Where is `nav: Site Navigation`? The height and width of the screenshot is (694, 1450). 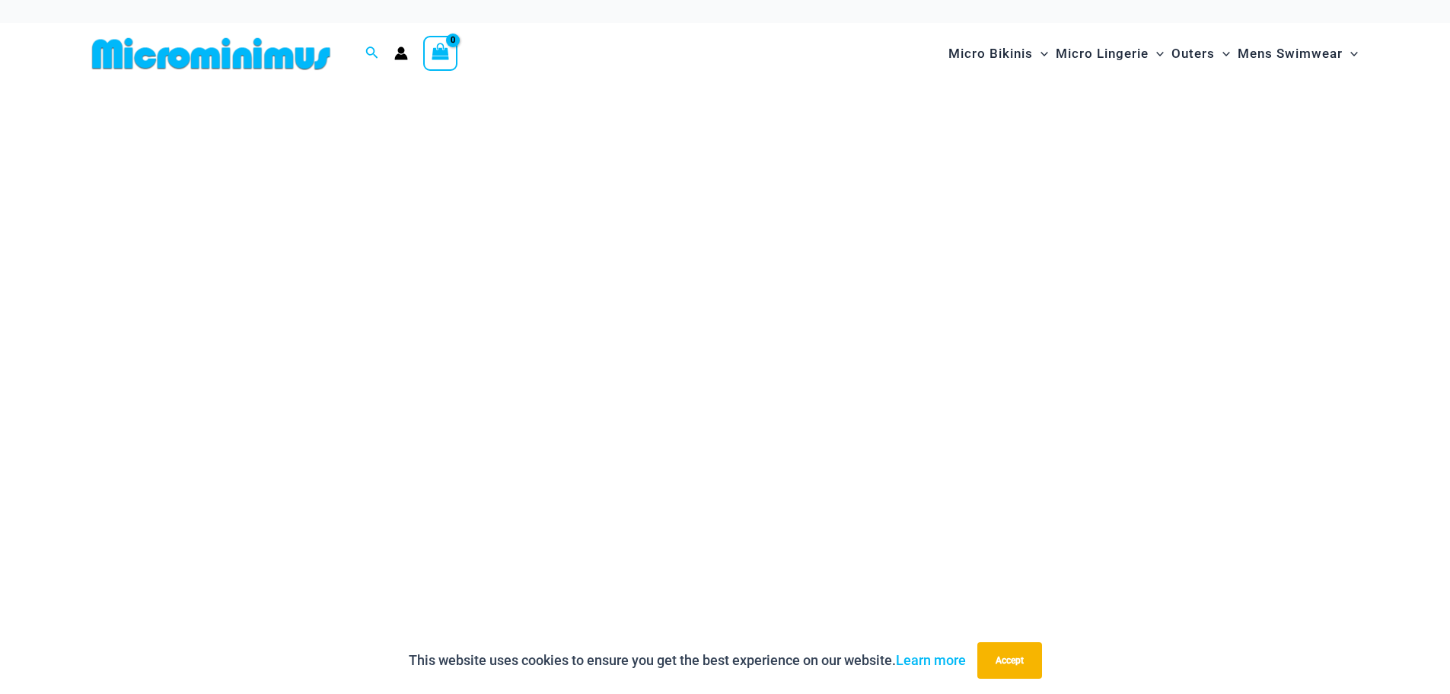
nav: Site Navigation is located at coordinates (1153, 53).